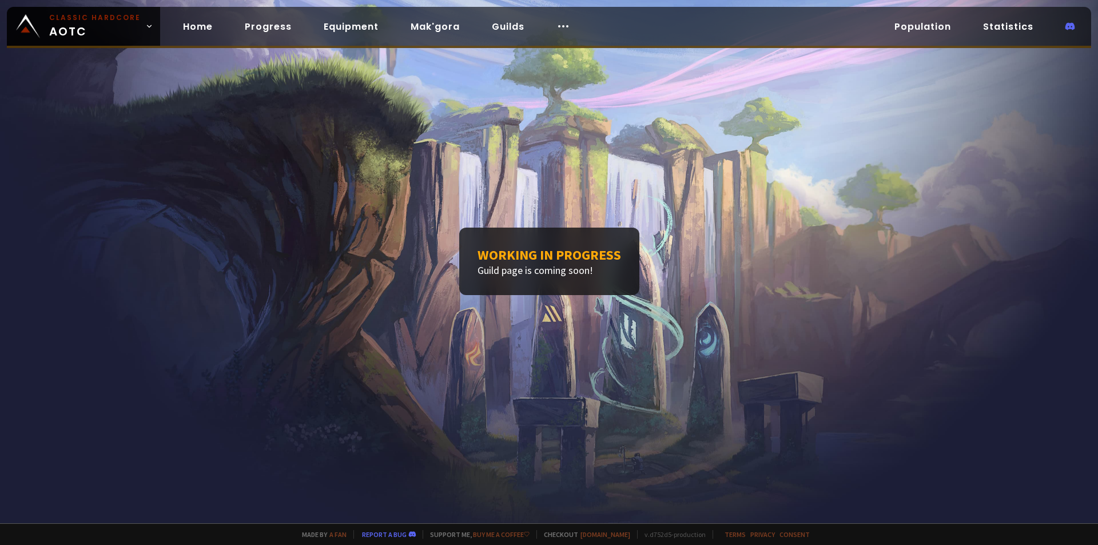 The image size is (1098, 545). I want to click on a: Equipment, so click(351, 26).